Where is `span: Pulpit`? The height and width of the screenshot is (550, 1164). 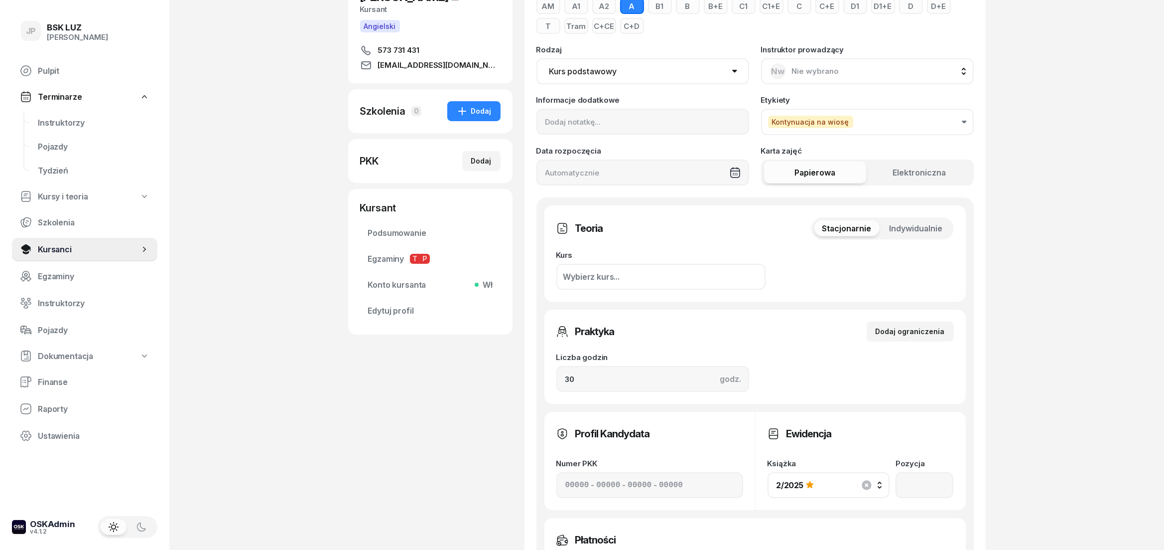 span: Pulpit is located at coordinates (94, 71).